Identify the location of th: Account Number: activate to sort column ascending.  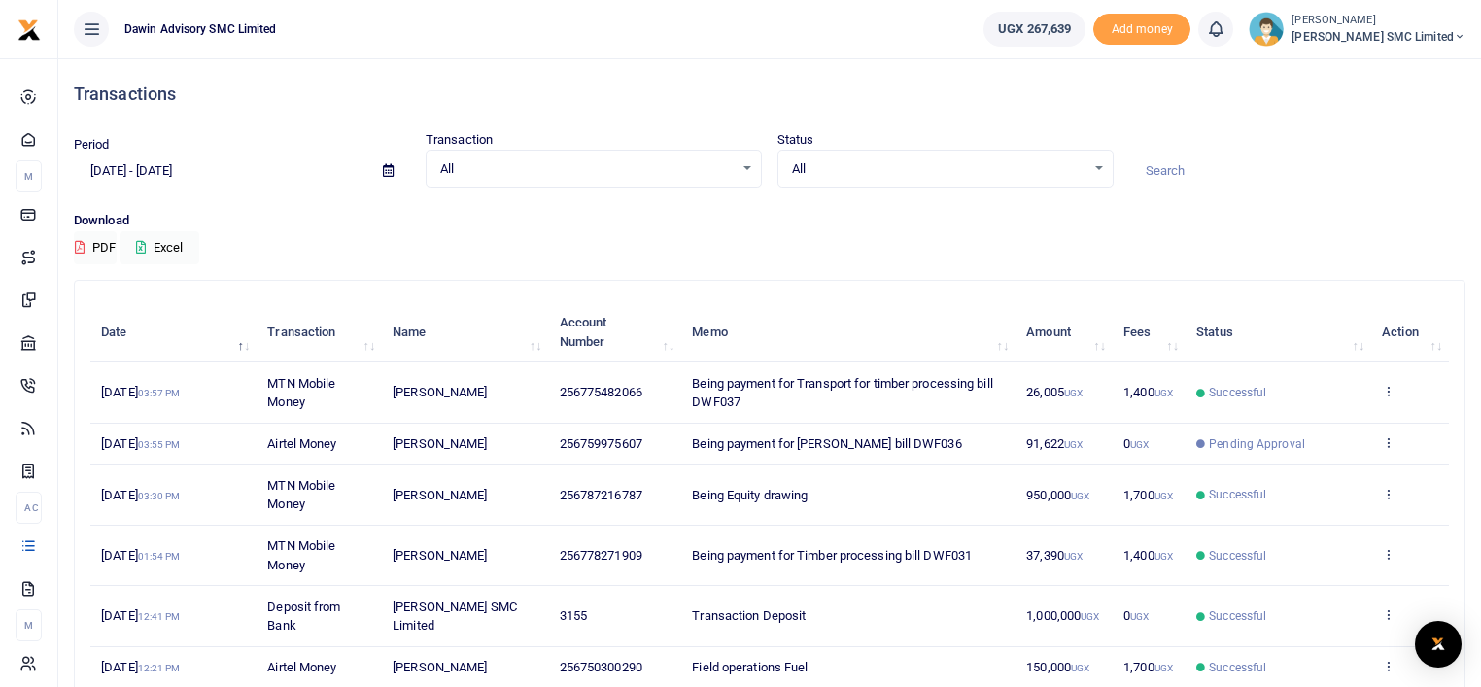
(614, 332).